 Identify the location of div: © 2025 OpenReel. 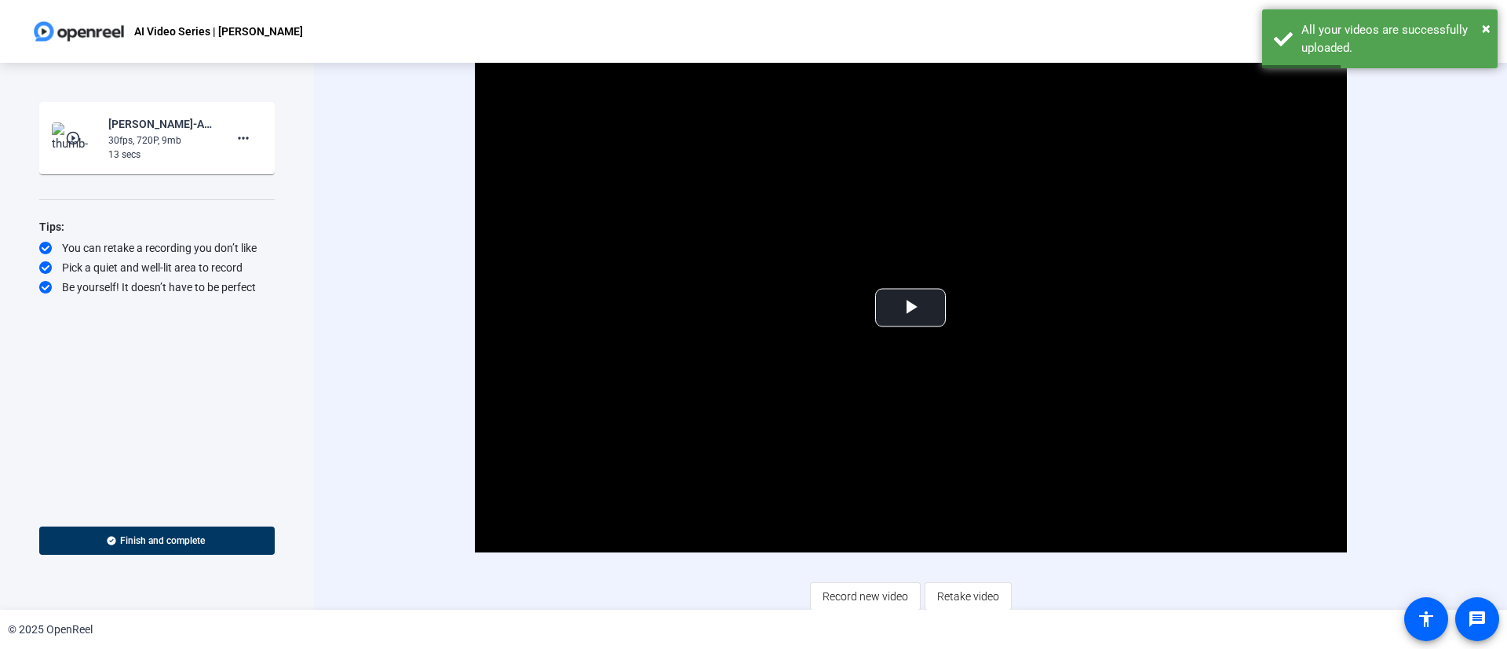
(50, 630).